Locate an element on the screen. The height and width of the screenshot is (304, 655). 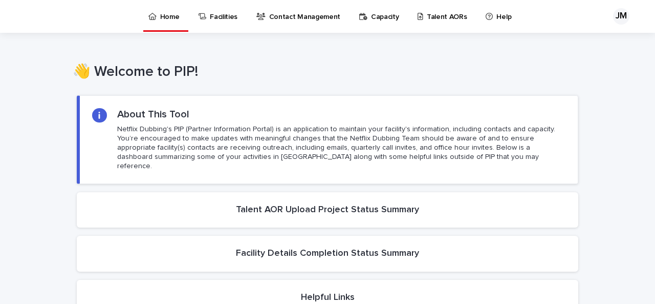
h1: 👋 Welcome to PIP! is located at coordinates (324, 72).